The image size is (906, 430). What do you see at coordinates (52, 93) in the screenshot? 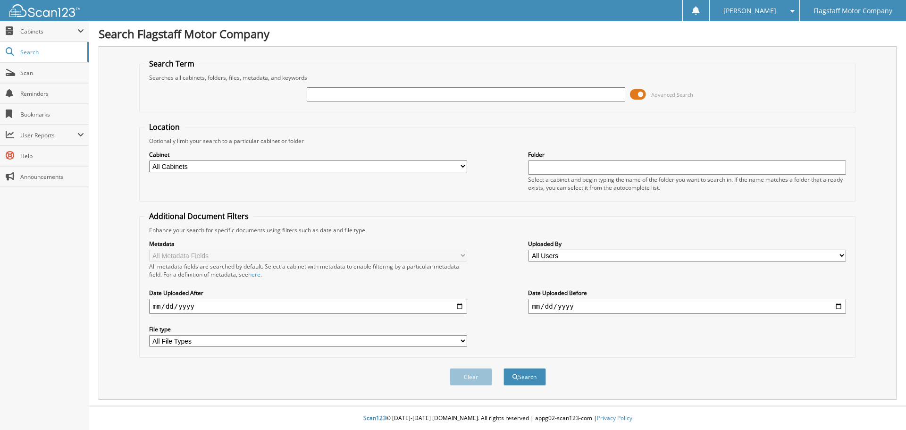
I see `span: Reminders` at bounding box center [52, 93].